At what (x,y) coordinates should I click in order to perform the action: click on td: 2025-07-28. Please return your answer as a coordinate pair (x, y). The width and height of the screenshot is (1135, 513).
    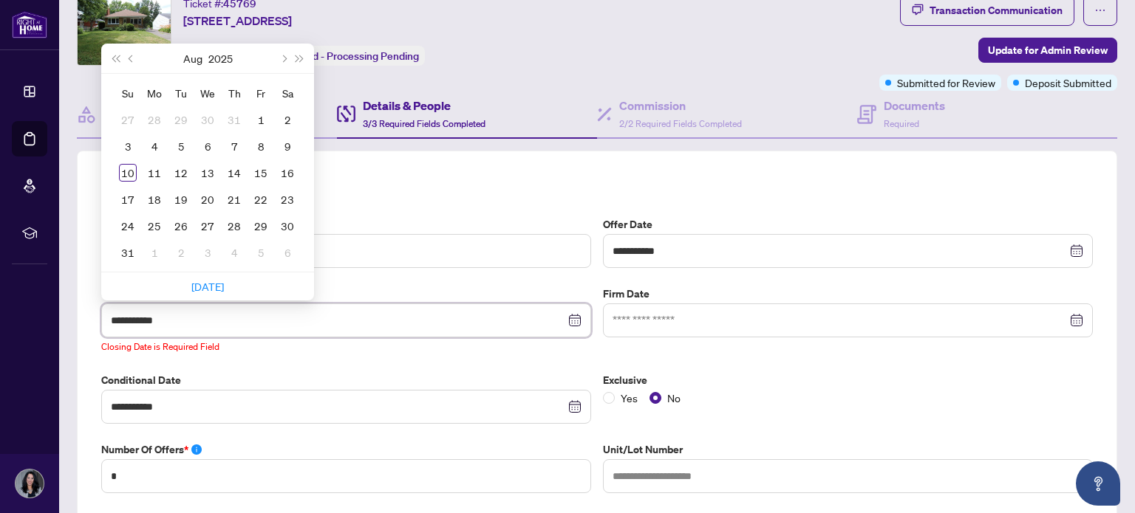
    Looking at the image, I should click on (154, 120).